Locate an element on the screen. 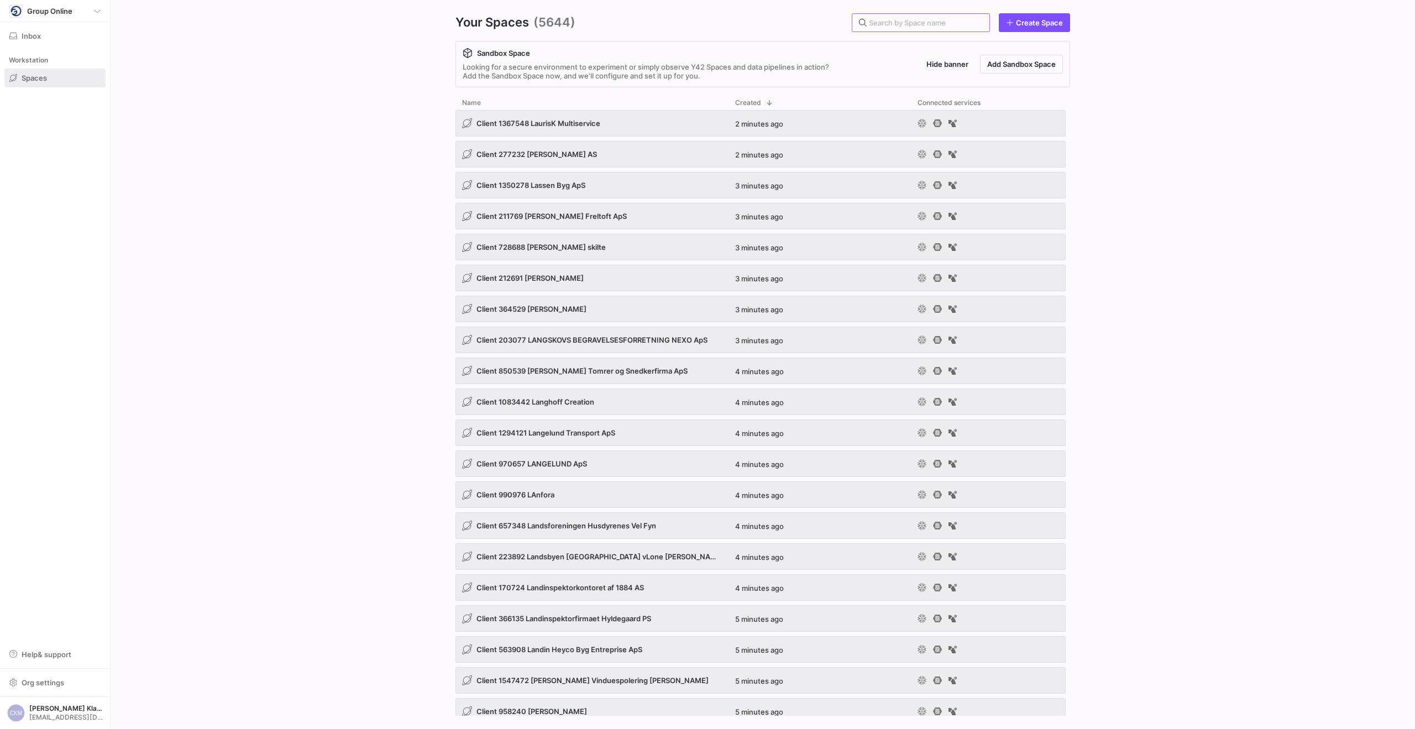 The image size is (1415, 729). span: Name is located at coordinates (472, 103).